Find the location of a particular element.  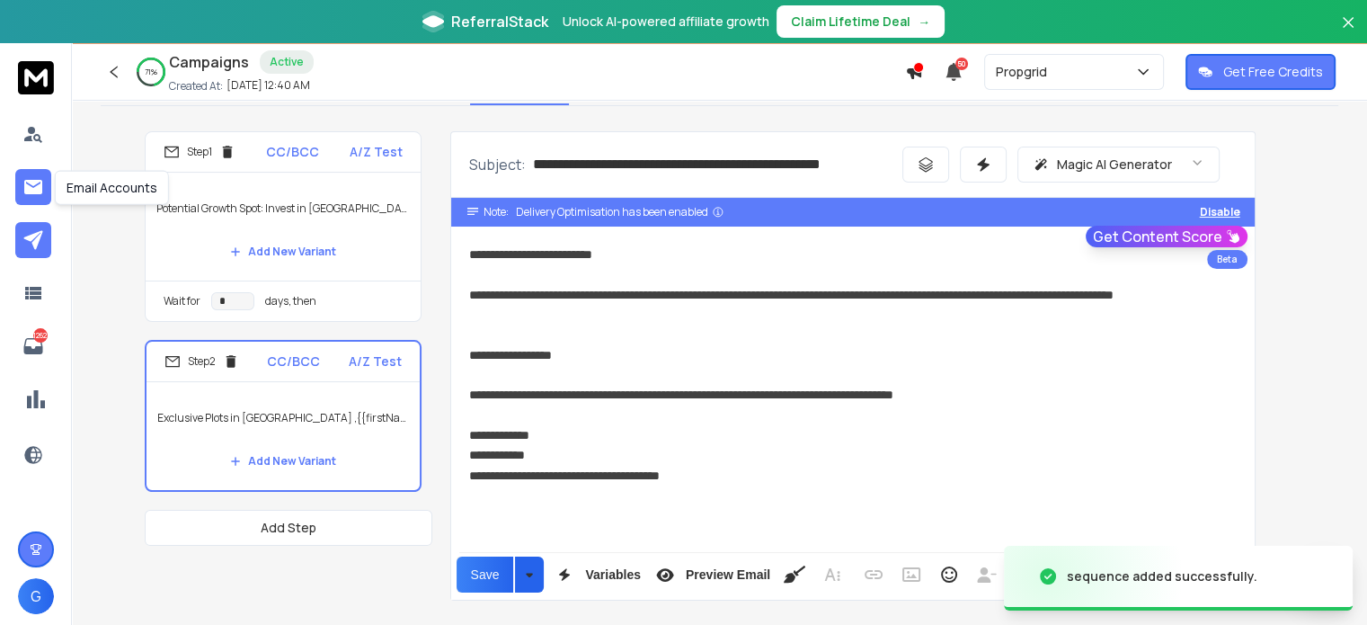

span: ReferralStack is located at coordinates (500, 22).